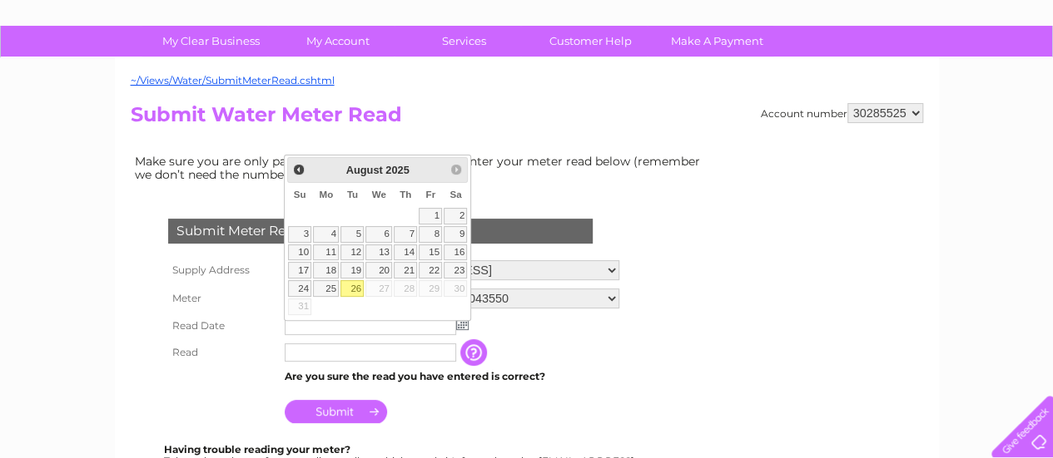  What do you see at coordinates (455, 235) in the screenshot?
I see `a: 9` at bounding box center [455, 235].